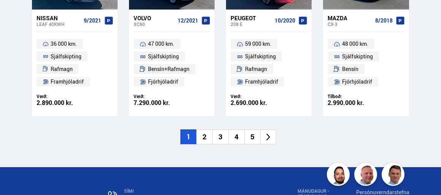  Describe the element at coordinates (64, 44) in the screenshot. I see `span: 36 000 km.` at that location.